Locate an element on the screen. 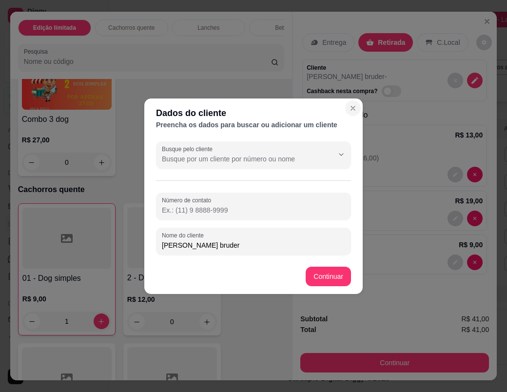 The height and width of the screenshot is (392, 507). div: Dados do cliente is located at coordinates (254, 113).